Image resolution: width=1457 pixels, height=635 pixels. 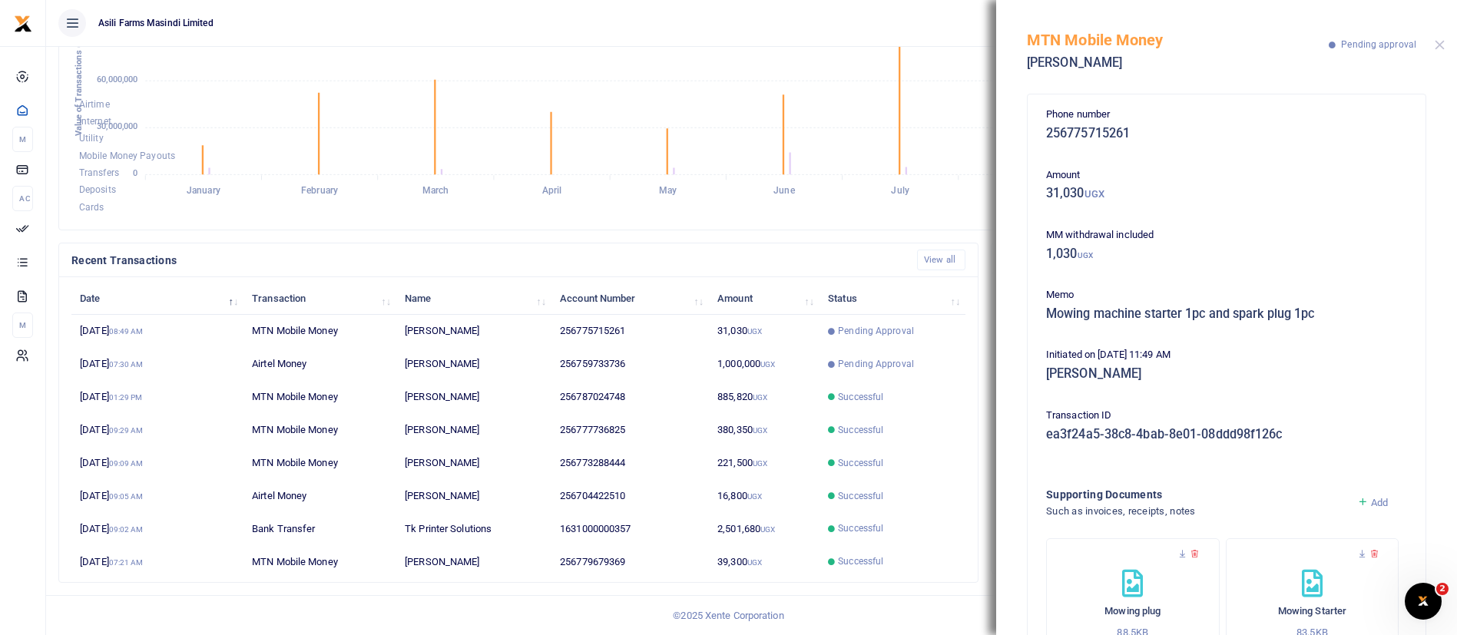 What do you see at coordinates (99, 173) in the screenshot?
I see `span: Transfers` at bounding box center [99, 173].